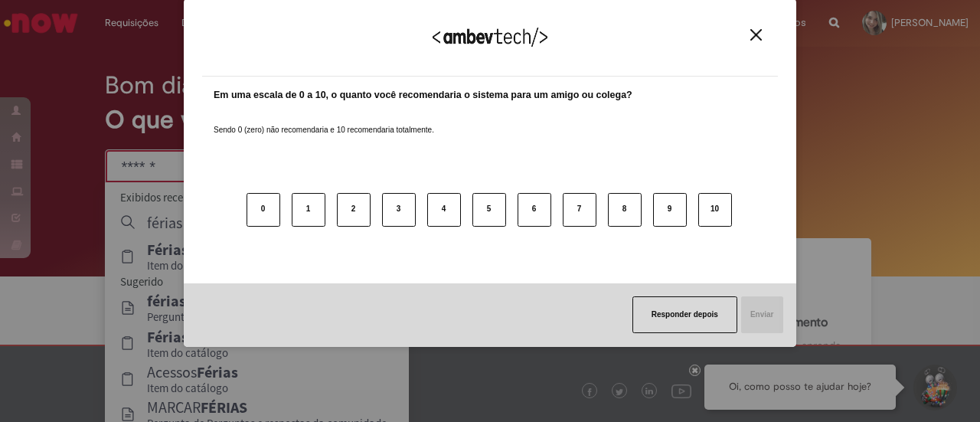 Image resolution: width=980 pixels, height=422 pixels. Describe the element at coordinates (670, 210) in the screenshot. I see `button: 9` at that location.